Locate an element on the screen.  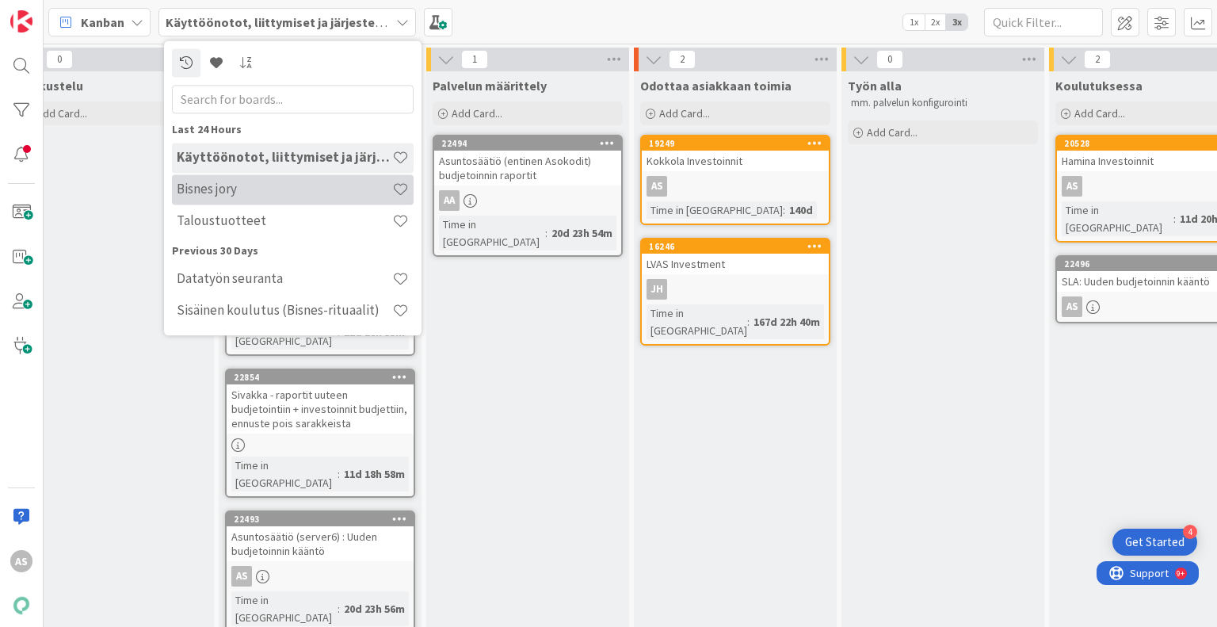
div: LVAS Investment is located at coordinates (735, 264).